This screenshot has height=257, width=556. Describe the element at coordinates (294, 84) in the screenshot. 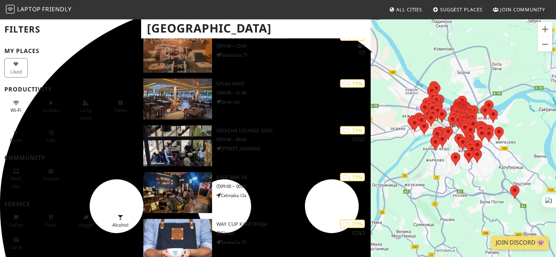

I see `h3: Splav NIVO` at that location.